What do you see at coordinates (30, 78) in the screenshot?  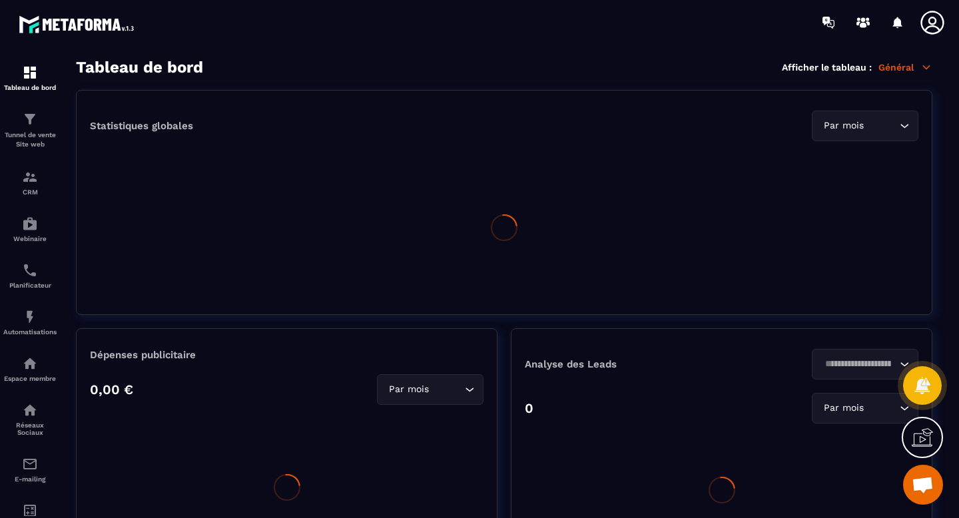 I see `a: formationformationTableau de bord` at bounding box center [30, 78].